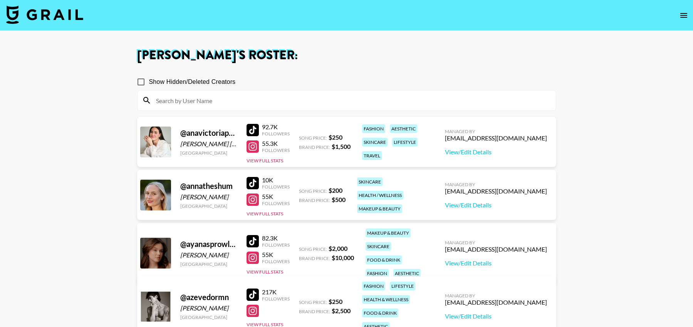 Image resolution: width=693 pixels, height=327 pixels. What do you see at coordinates (276, 127) in the screenshot?
I see `div: 92.7K` at bounding box center [276, 127].